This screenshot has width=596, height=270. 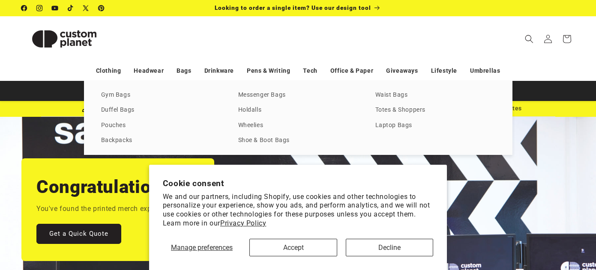 I want to click on p: You've found the printed merch experts., so click(x=101, y=209).